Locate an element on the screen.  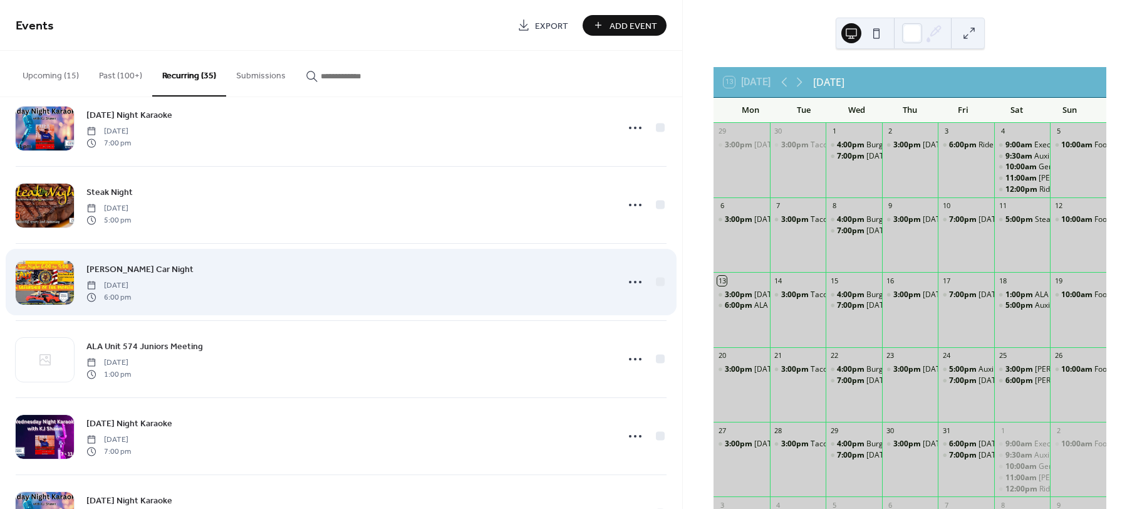
span: 6:00pm is located at coordinates (1020, 380).